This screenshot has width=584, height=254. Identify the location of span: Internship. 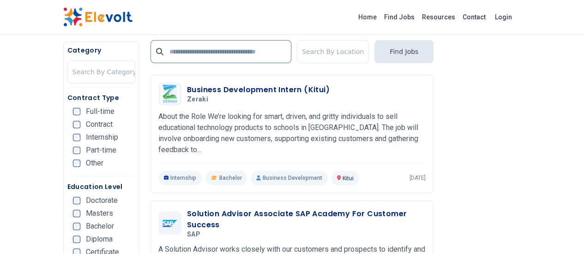
(102, 138).